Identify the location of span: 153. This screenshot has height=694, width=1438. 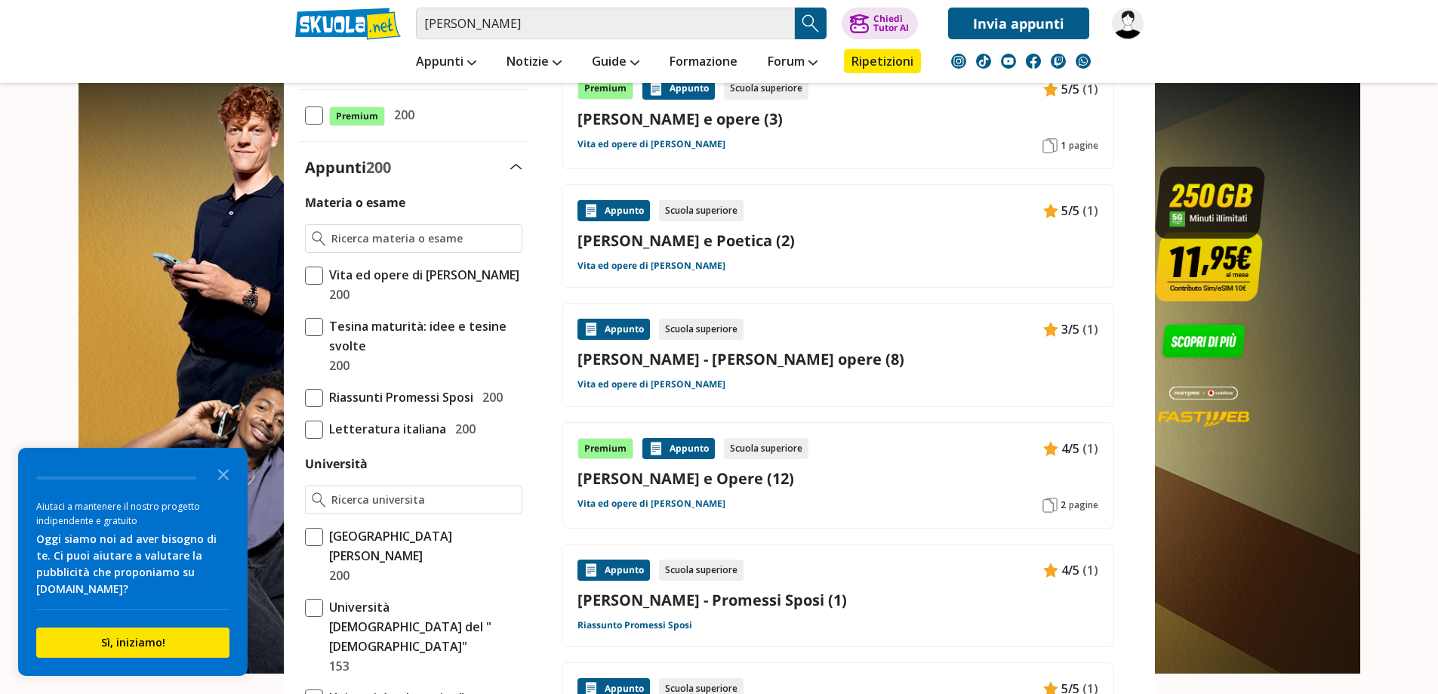
(336, 666).